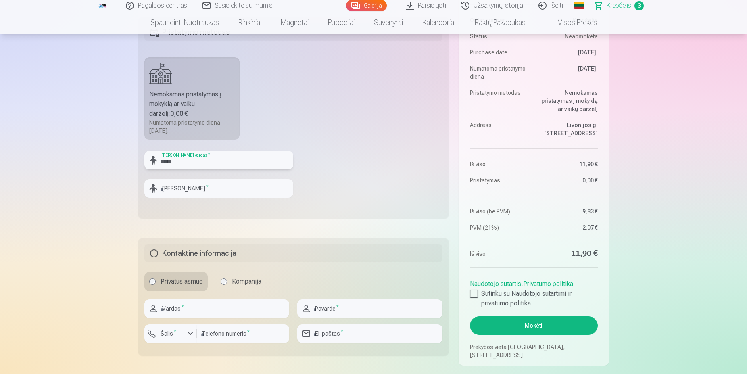 The image size is (747, 374). Describe the element at coordinates (153, 282) in the screenshot. I see `input: Privatus asmuo` at that location.